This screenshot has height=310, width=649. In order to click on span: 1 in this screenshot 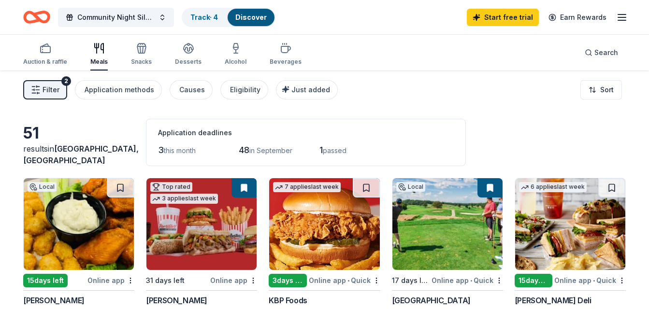, I will do `click(321, 150)`.